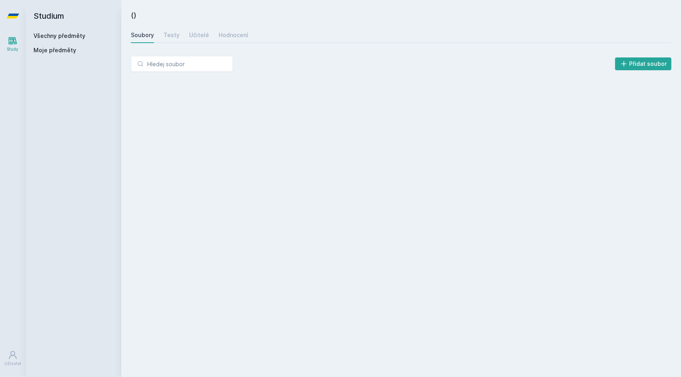 This screenshot has height=377, width=681. Describe the element at coordinates (13, 49) in the screenshot. I see `div: Study` at that location.